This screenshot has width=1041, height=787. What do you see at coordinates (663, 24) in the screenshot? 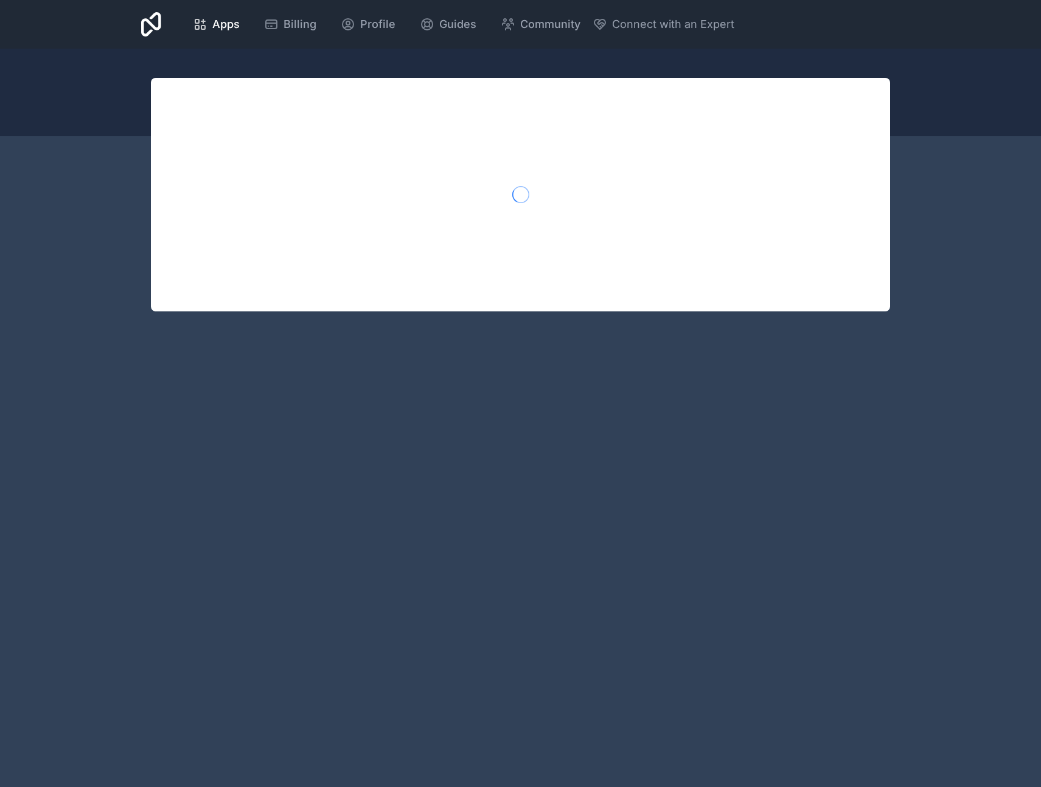
I see `button: Connect with an Expert` at bounding box center [663, 24].